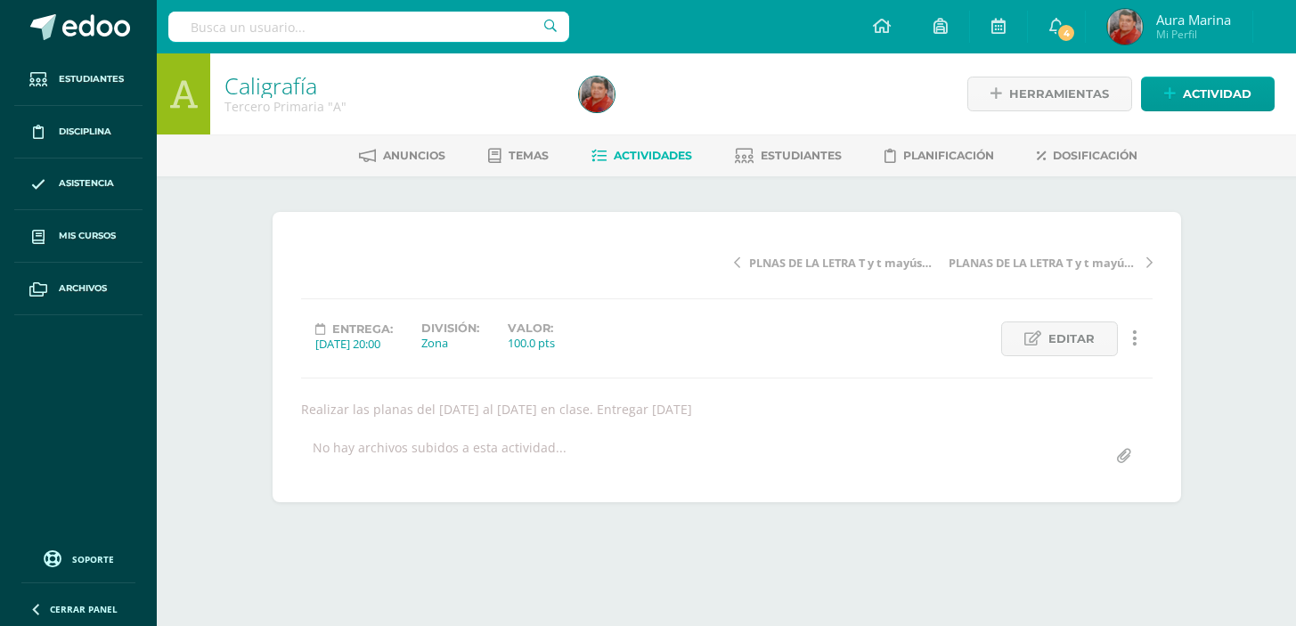  Describe the element at coordinates (1048, 262) in the screenshot. I see `a: PLANAS DE LA LETRA T y t mayúscula y minúscula` at that location.